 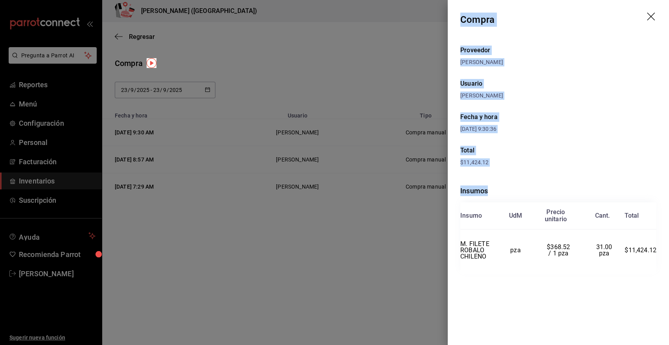 I want to click on div: Precio unitario, so click(x=556, y=216).